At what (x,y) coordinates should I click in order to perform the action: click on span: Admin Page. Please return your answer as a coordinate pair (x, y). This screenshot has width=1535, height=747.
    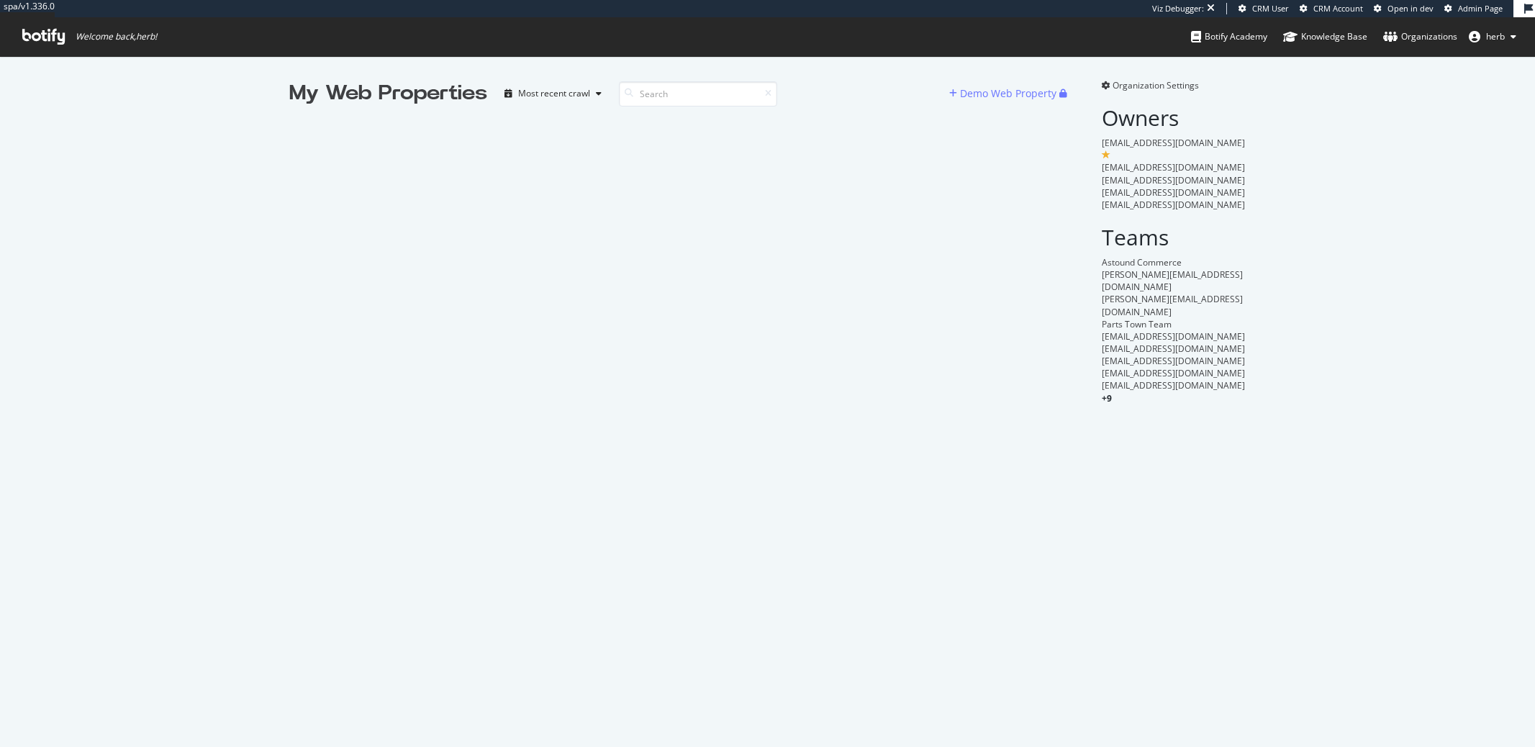
    Looking at the image, I should click on (1480, 8).